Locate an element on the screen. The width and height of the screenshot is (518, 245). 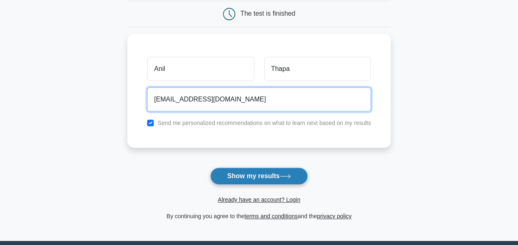
div: By continuing you agree to the and the is located at coordinates (259, 216).